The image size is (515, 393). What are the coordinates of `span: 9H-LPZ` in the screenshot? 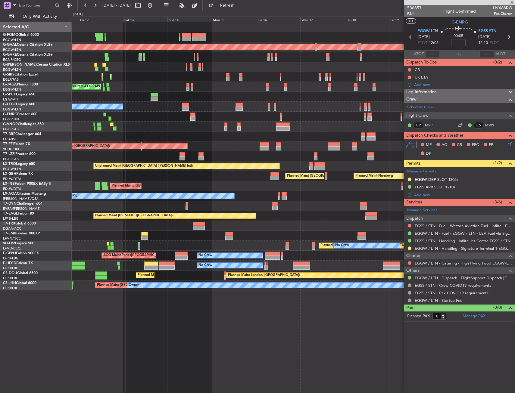 It's located at (9, 244).